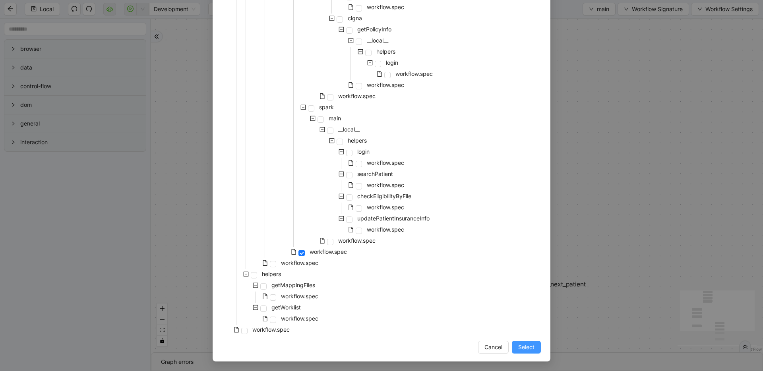 This screenshot has height=371, width=763. Describe the element at coordinates (375, 174) in the screenshot. I see `span: searchPatient` at that location.